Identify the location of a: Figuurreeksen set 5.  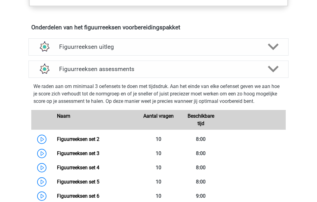
(78, 182).